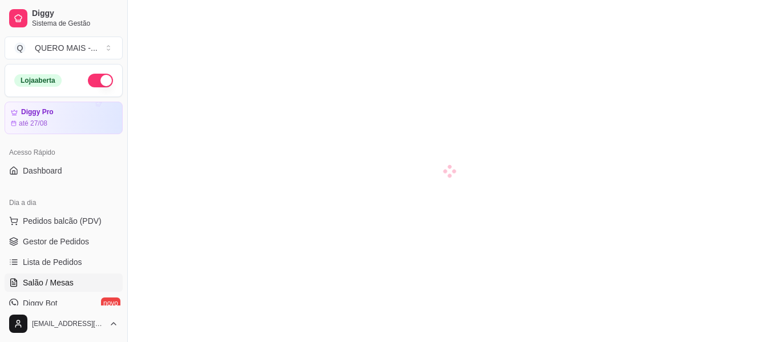 The width and height of the screenshot is (771, 342). What do you see at coordinates (37, 112) in the screenshot?
I see `article: Diggy Pro` at bounding box center [37, 112].